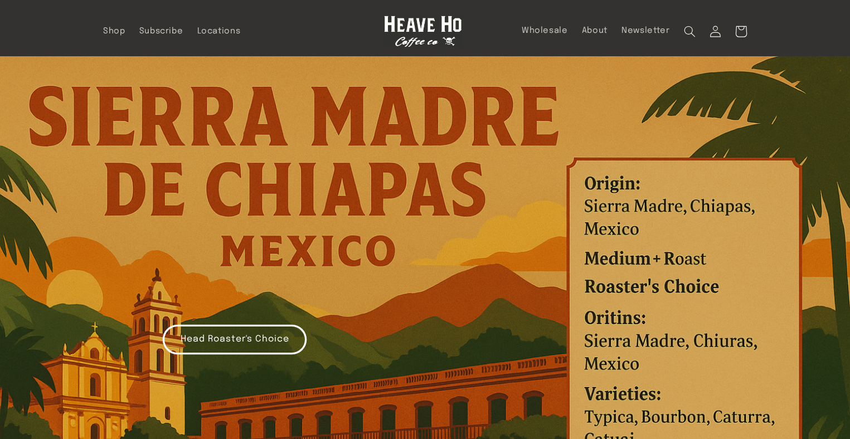 The image size is (850, 439). What do you see at coordinates (114, 31) in the screenshot?
I see `a: Shop` at bounding box center [114, 31].